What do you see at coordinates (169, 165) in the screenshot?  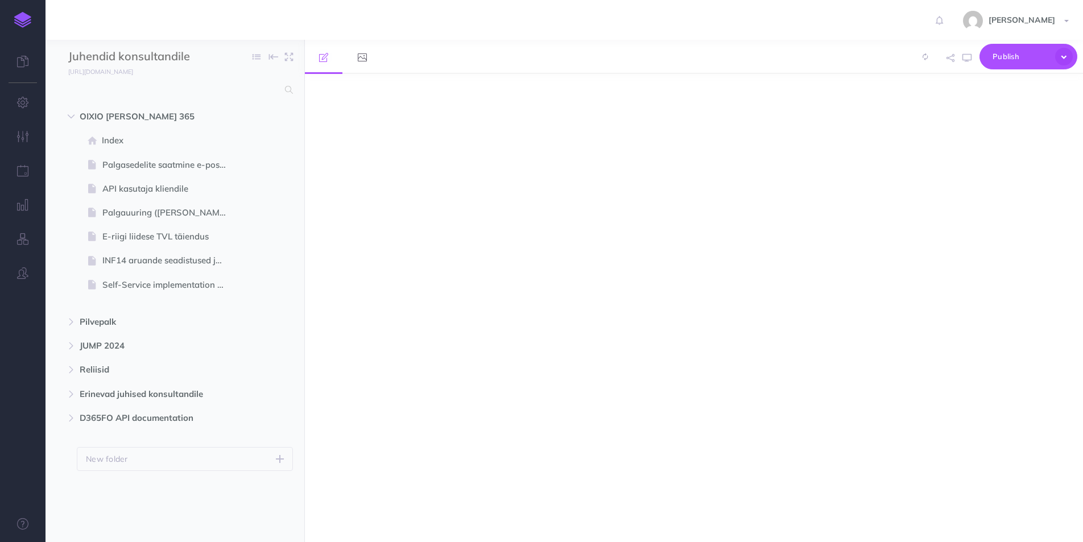 I see `span: Palgasedelite saatmine e-posti aadressile` at bounding box center [169, 165].